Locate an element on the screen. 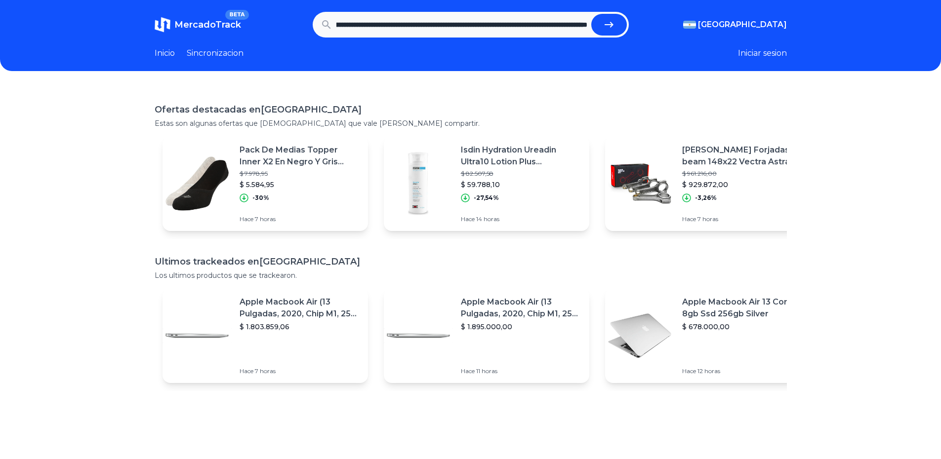 The width and height of the screenshot is (941, 459). p: Los ultimos productos que se trackearon. is located at coordinates (471, 276).